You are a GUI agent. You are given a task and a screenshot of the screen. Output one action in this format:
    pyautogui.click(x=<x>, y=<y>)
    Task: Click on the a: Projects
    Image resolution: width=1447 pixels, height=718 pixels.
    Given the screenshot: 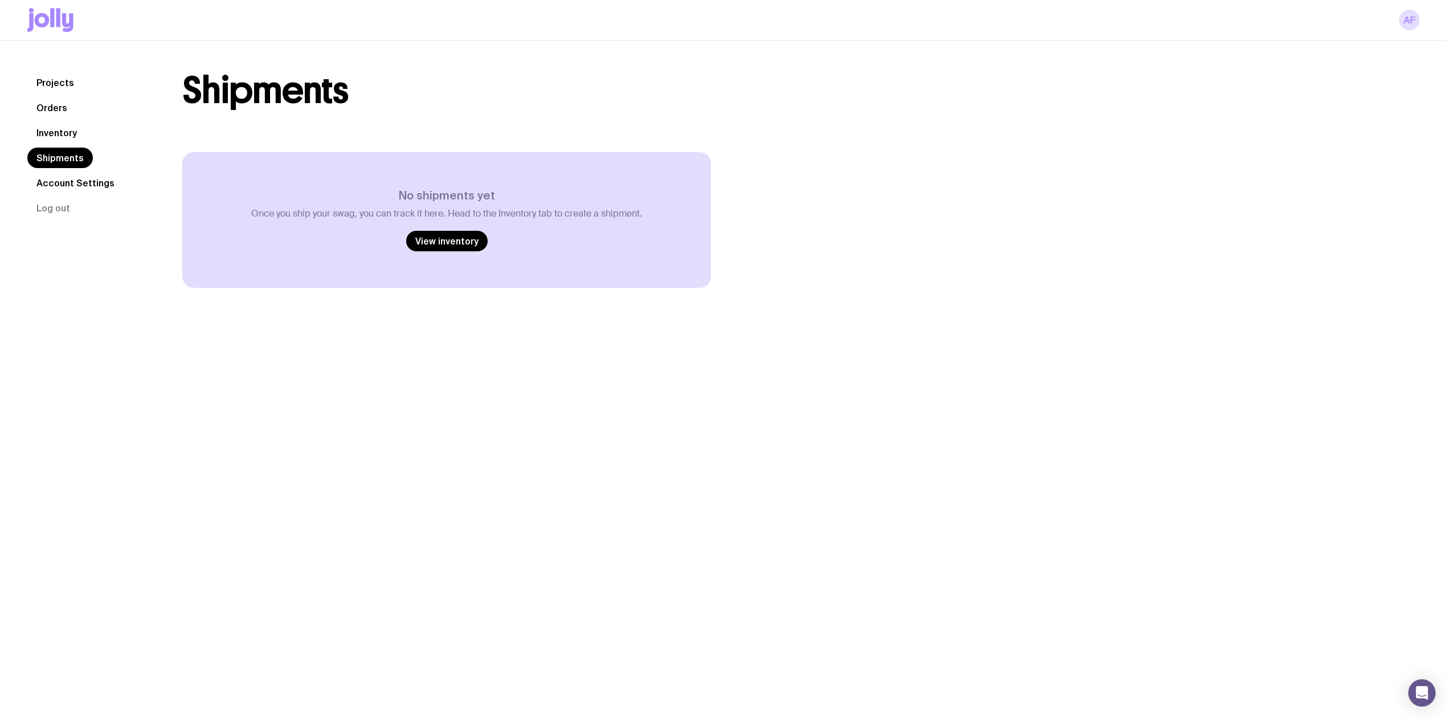 What is the action you would take?
    pyautogui.click(x=55, y=83)
    